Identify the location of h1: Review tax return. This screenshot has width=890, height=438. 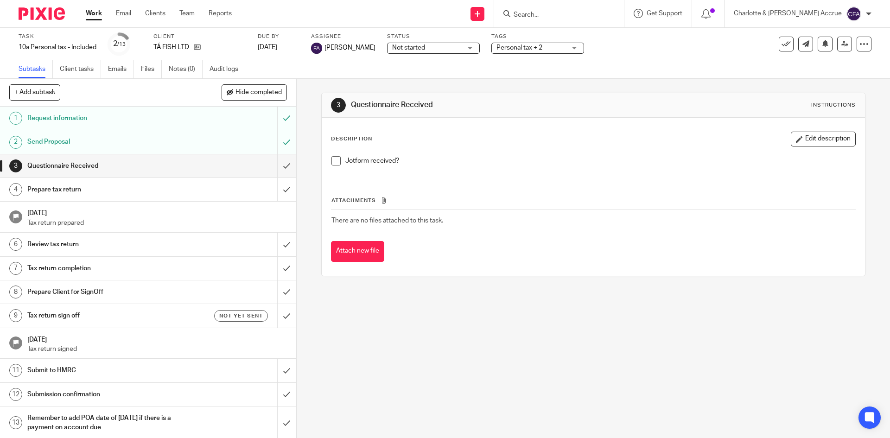
(108, 244).